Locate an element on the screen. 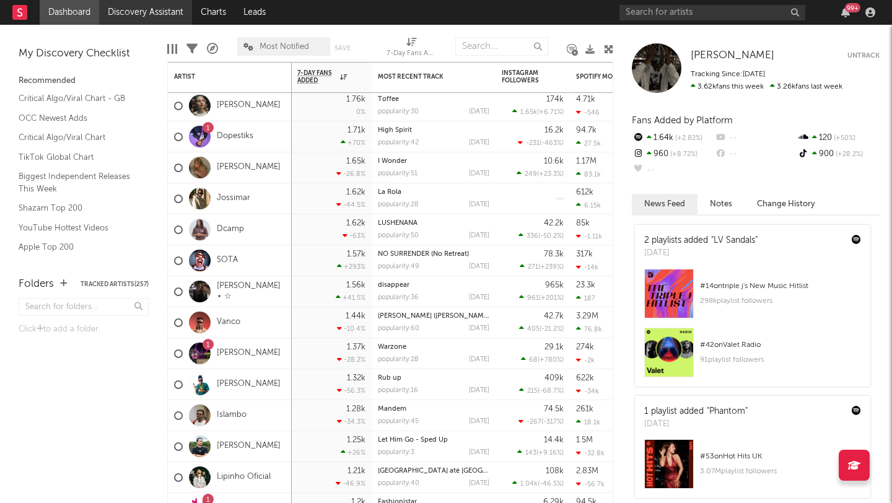 The width and height of the screenshot is (892, 503). button: Untrack is located at coordinates (864, 56).